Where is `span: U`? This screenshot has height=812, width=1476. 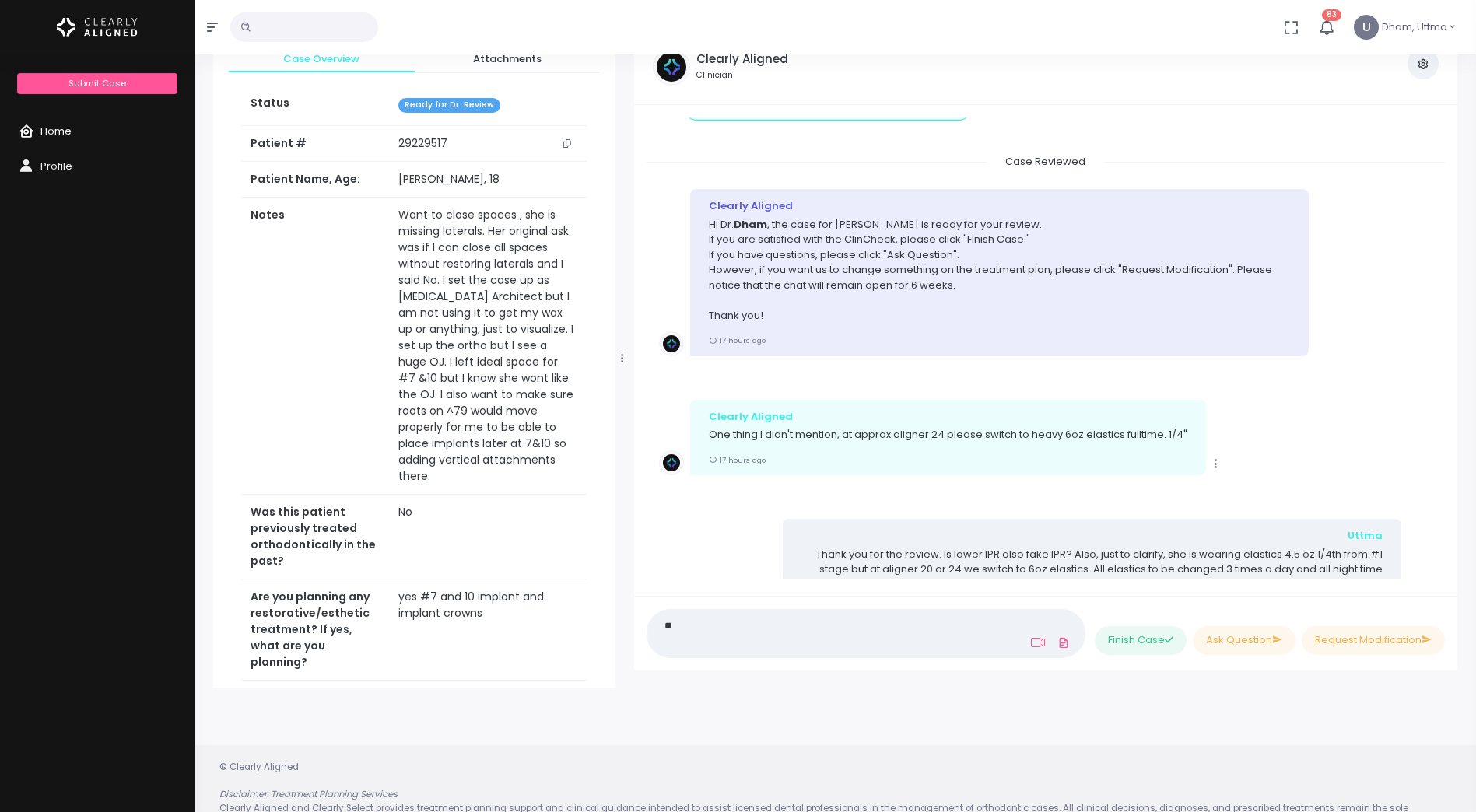 span: U is located at coordinates (1366, 27).